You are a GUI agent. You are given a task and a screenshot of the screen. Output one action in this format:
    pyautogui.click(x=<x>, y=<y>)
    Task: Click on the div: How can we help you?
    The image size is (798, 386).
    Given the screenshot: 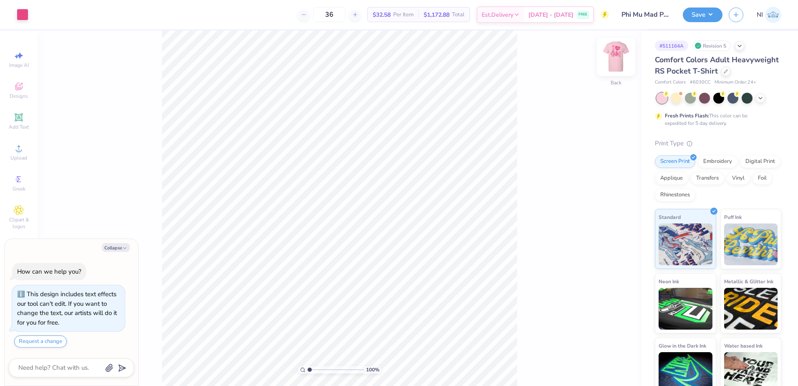 What is the action you would take?
    pyautogui.click(x=49, y=271)
    